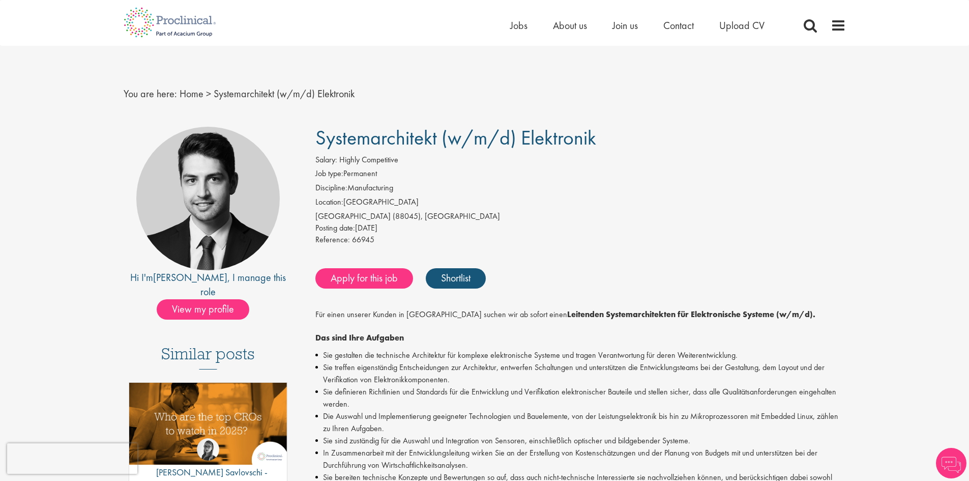 The height and width of the screenshot is (481, 969). I want to click on li: Sie treffen eigenständig Entscheidungen zur Architektur, entwerfen Schaltungen und unterstützen d..., so click(580, 373).